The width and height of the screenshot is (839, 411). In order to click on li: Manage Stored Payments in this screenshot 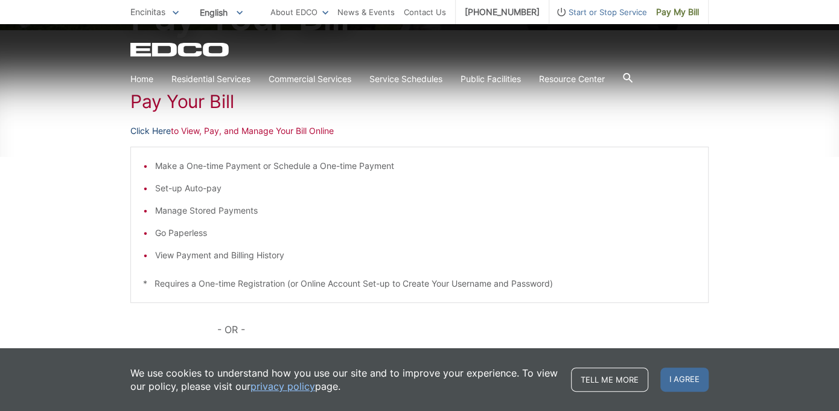, I will do `click(425, 211)`.